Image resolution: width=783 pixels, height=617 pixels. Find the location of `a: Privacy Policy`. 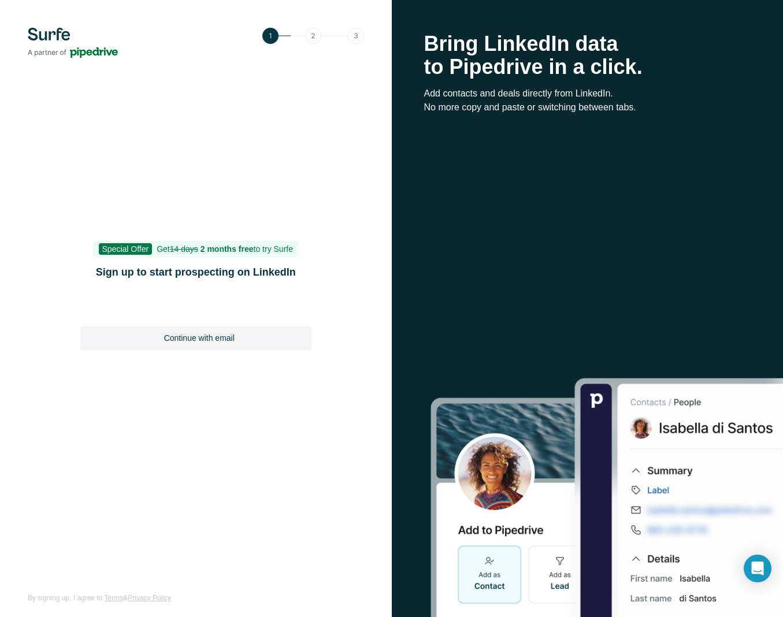

a: Privacy Policy is located at coordinates (149, 598).